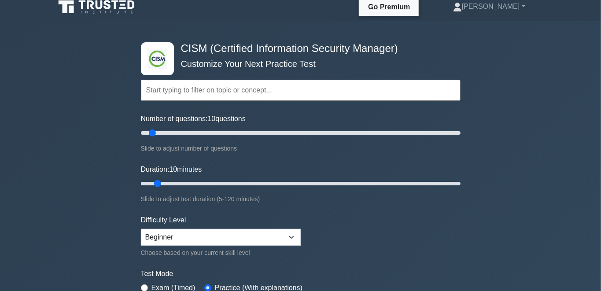 Image resolution: width=601 pixels, height=291 pixels. Describe the element at coordinates (301, 199) in the screenshot. I see `div: Slide to adjust test duration (5-120 minutes)` at that location.